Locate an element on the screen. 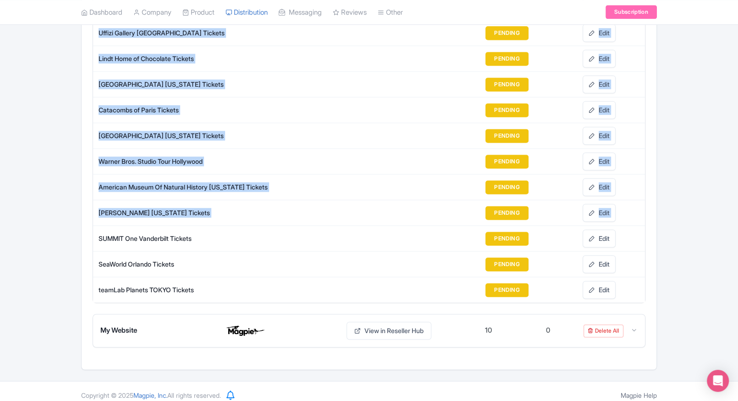 Image resolution: width=738 pixels, height=401 pixels. span: Magpie, Inc. is located at coordinates (150, 395).